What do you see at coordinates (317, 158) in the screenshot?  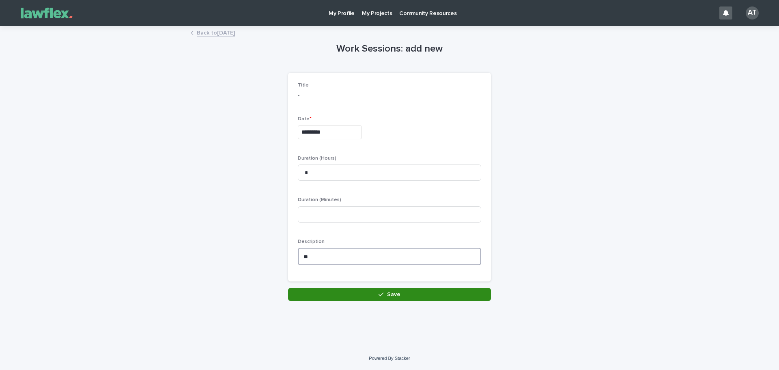 I see `span: Duration (Hours)` at bounding box center [317, 158].